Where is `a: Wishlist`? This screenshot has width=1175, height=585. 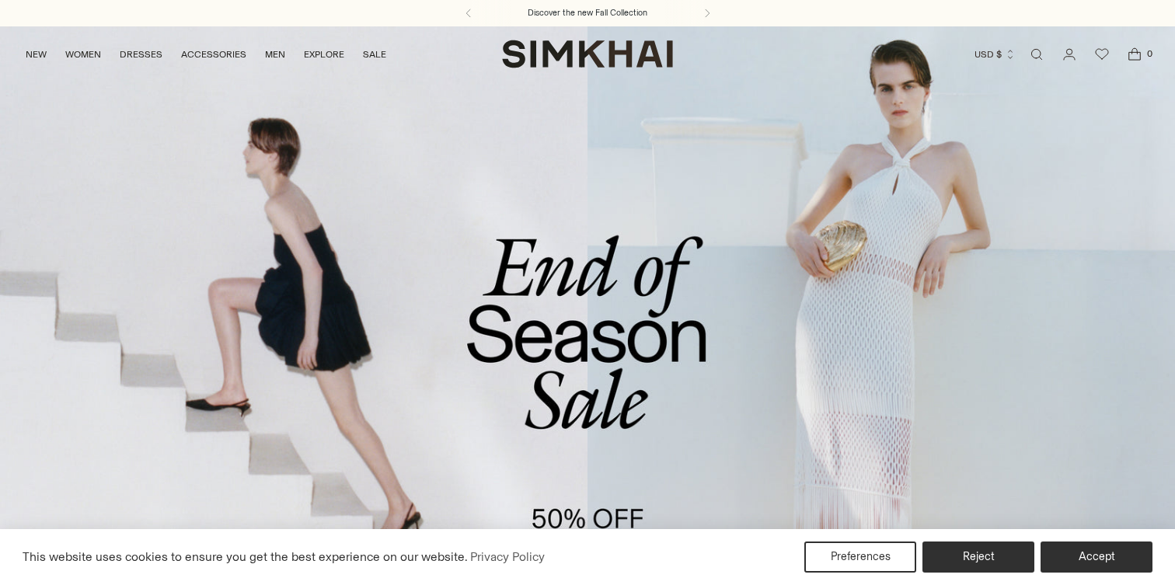
a: Wishlist is located at coordinates (1102, 54).